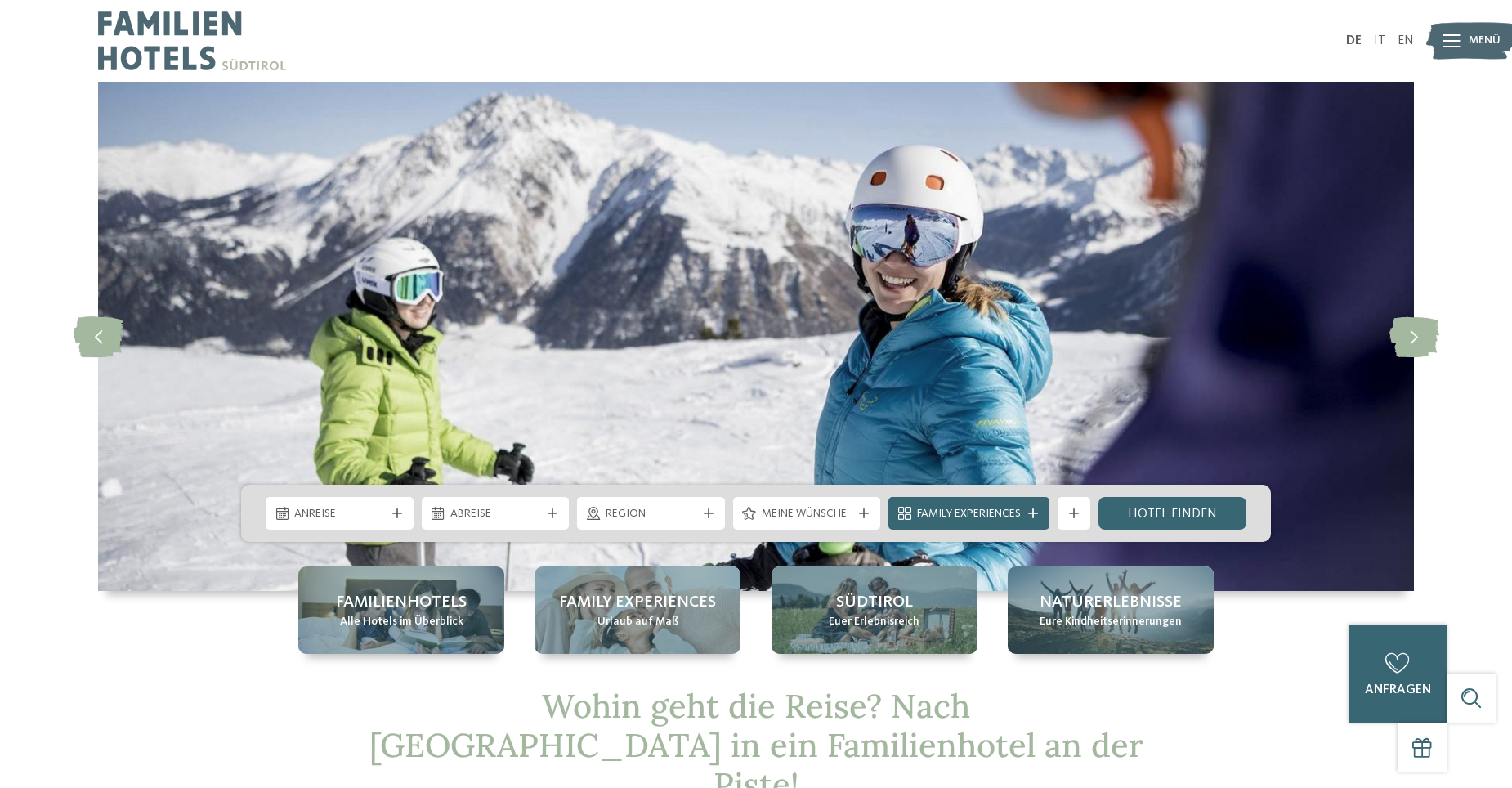 This screenshot has height=788, width=1512. I want to click on span: Meine Wünsche, so click(807, 514).